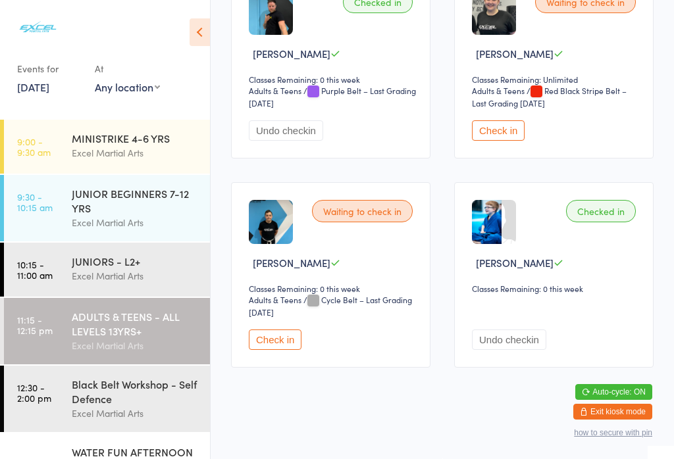 The width and height of the screenshot is (674, 459). What do you see at coordinates (135, 261) in the screenshot?
I see `div: JUNIORS - L2+` at bounding box center [135, 261].